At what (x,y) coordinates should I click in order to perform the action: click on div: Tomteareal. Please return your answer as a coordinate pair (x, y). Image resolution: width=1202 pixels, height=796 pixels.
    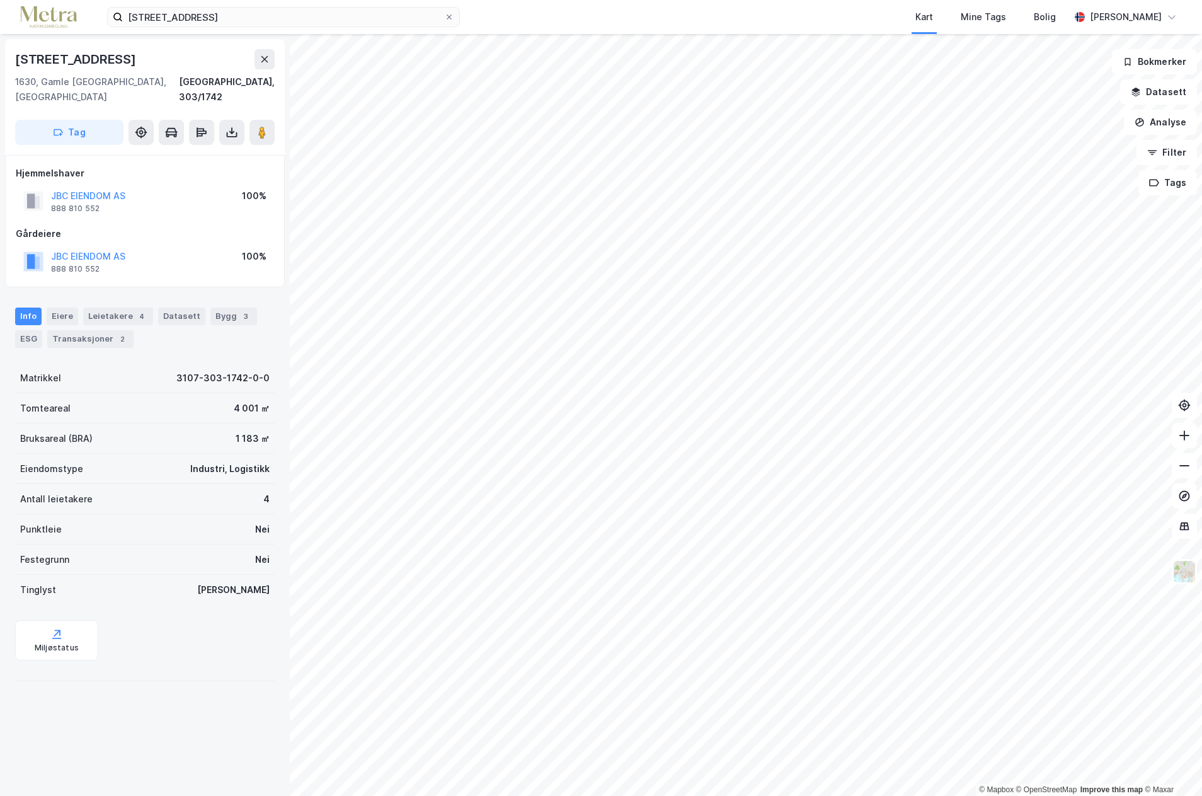
    Looking at the image, I should click on (45, 408).